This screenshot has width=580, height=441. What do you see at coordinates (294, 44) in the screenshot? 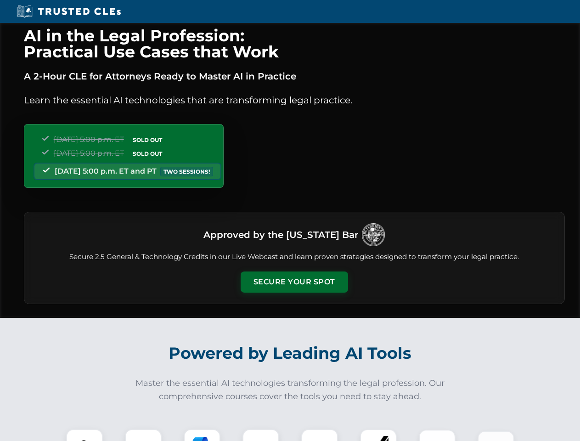
I see `h1: AI in the Legal Profession: Practical Use Cases that Work` at bounding box center [294, 44].